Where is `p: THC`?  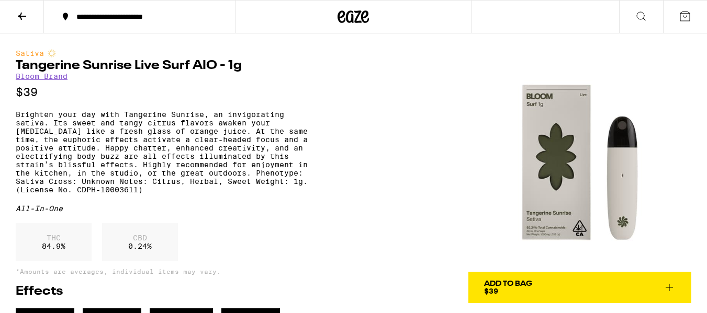 p: THC is located at coordinates (53, 238).